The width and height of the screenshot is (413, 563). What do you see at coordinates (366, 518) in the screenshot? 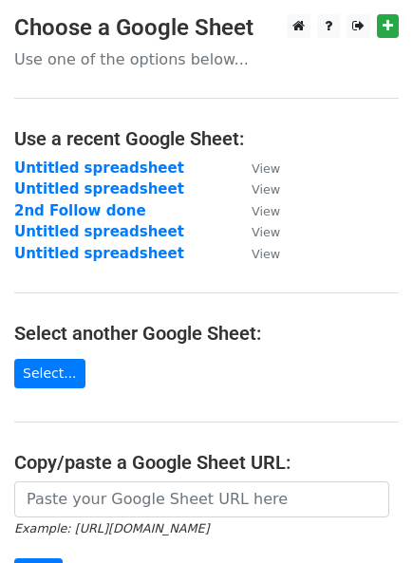
I see `div: Chat Widget` at bounding box center [366, 518].